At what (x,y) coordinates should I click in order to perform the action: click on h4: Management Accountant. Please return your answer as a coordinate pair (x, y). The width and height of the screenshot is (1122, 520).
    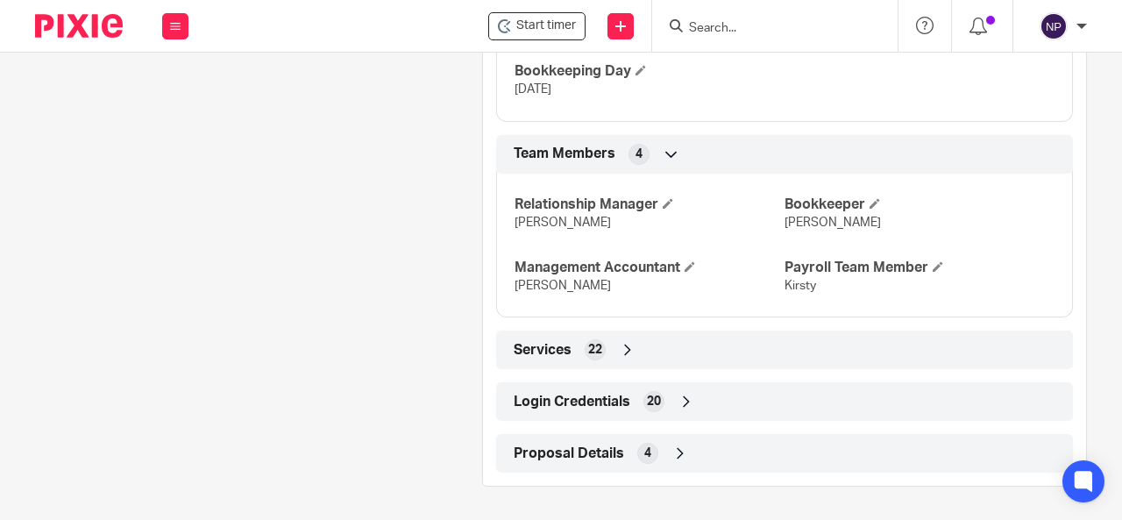
    Looking at the image, I should click on (650, 267).